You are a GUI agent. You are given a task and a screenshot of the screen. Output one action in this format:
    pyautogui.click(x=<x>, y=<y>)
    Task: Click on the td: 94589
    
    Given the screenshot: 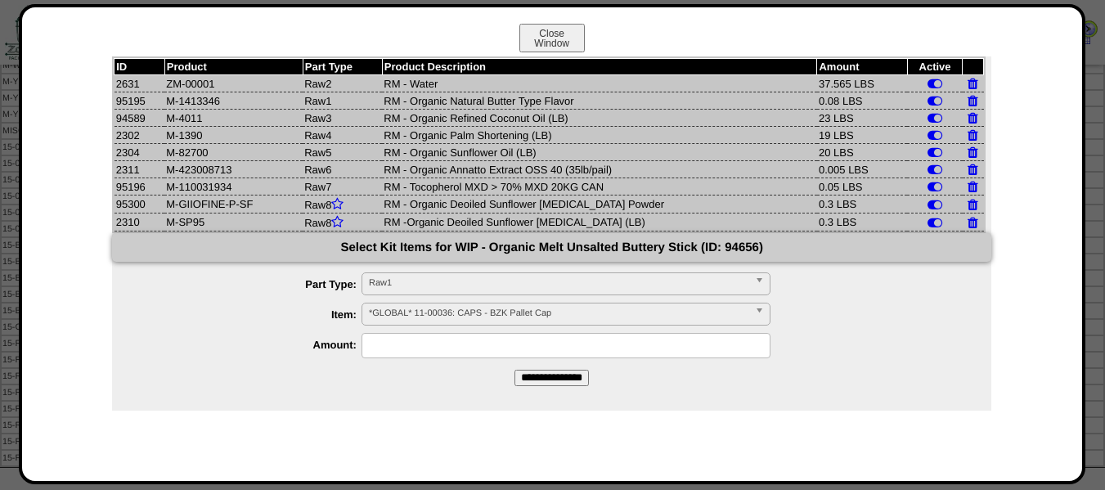 What is the action you would take?
    pyautogui.click(x=140, y=118)
    